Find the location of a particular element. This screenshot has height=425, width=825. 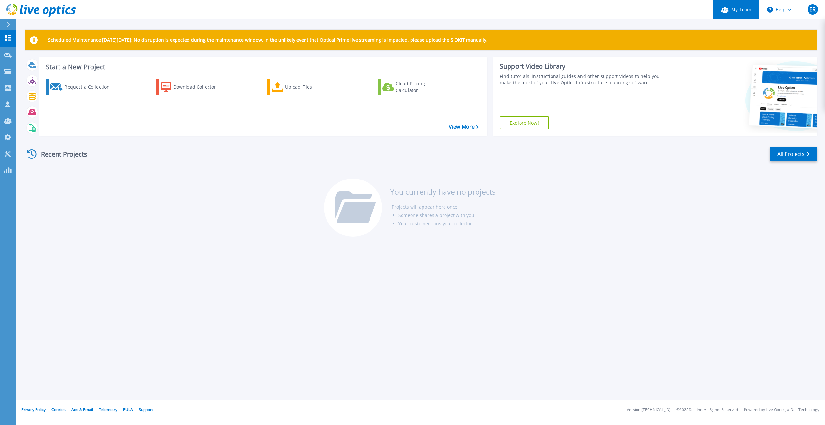

a: Cloud Pricing Calculator is located at coordinates (414, 87).